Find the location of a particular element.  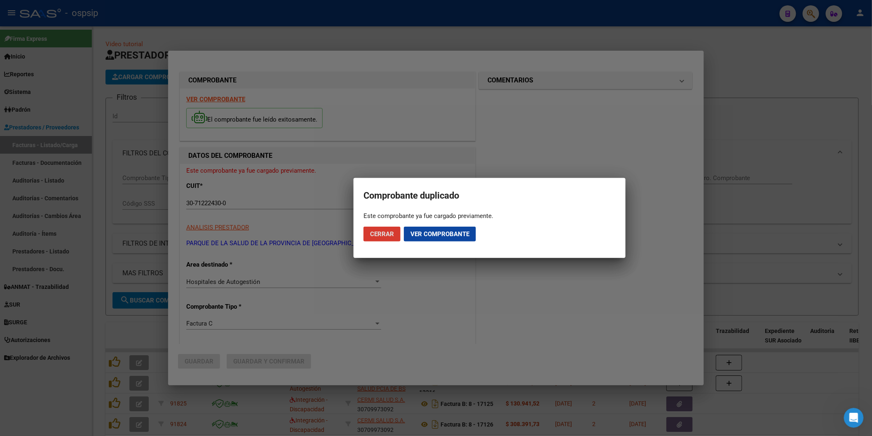

div: Este comprobante ya fue cargado previamente. is located at coordinates (490, 216).